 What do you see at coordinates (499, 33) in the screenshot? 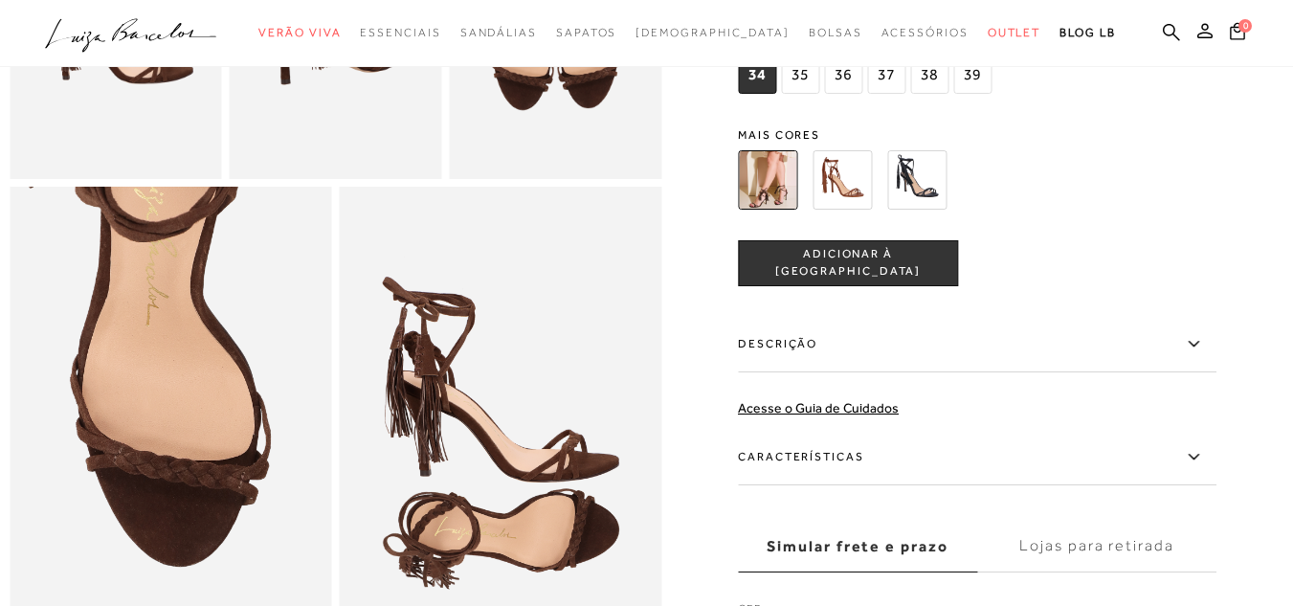
I see `span: Sandálias` at bounding box center [499, 33].